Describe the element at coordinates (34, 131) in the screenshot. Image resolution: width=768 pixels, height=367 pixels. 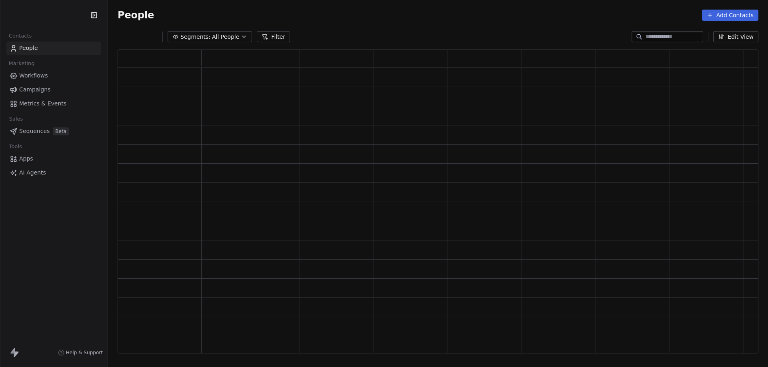
I see `span: Sequences` at that location.